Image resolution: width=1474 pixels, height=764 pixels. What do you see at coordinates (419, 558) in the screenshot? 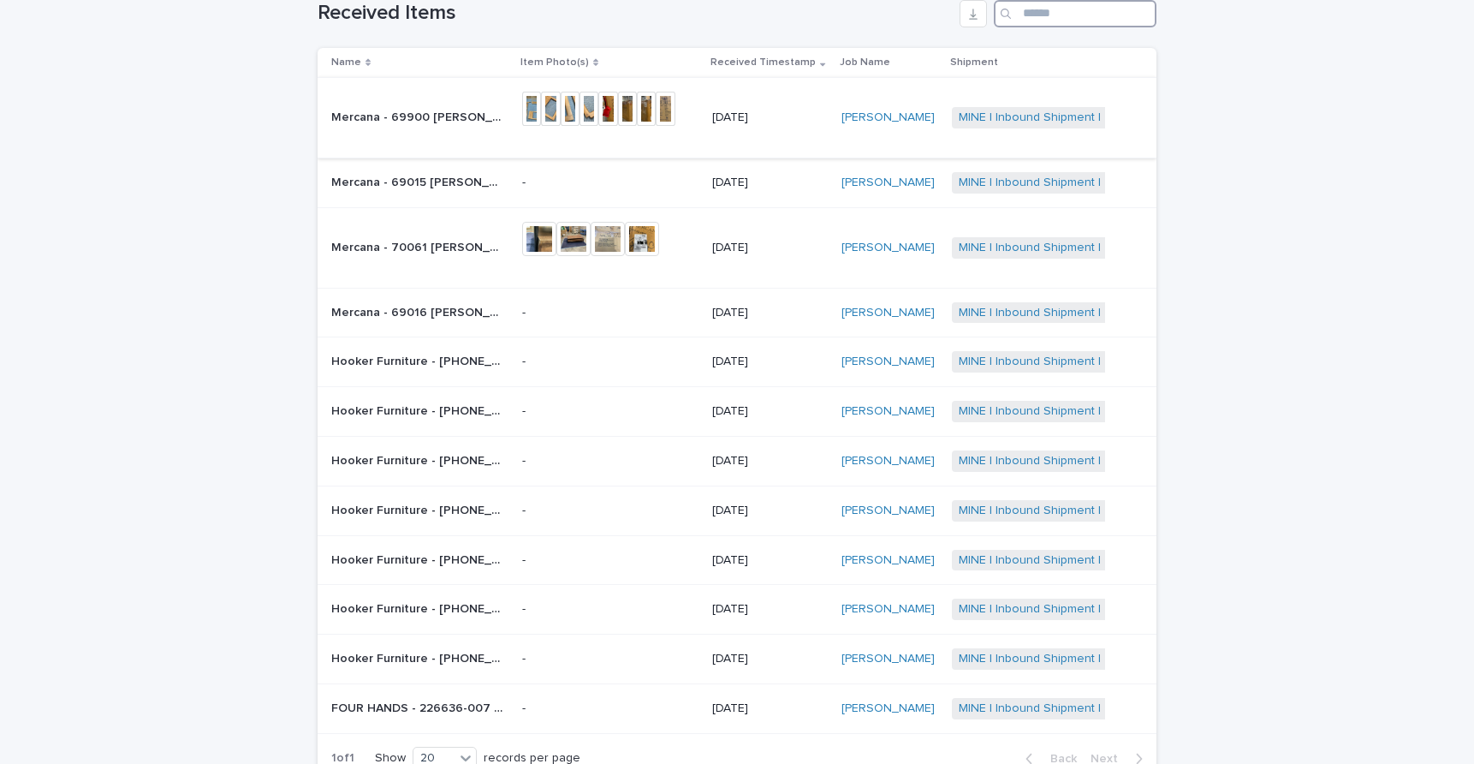
I see `p: Hooker Furniture - 6033-75410-85 Chapman Upholstered Side Chair | 72890` at bounding box center [419, 558].